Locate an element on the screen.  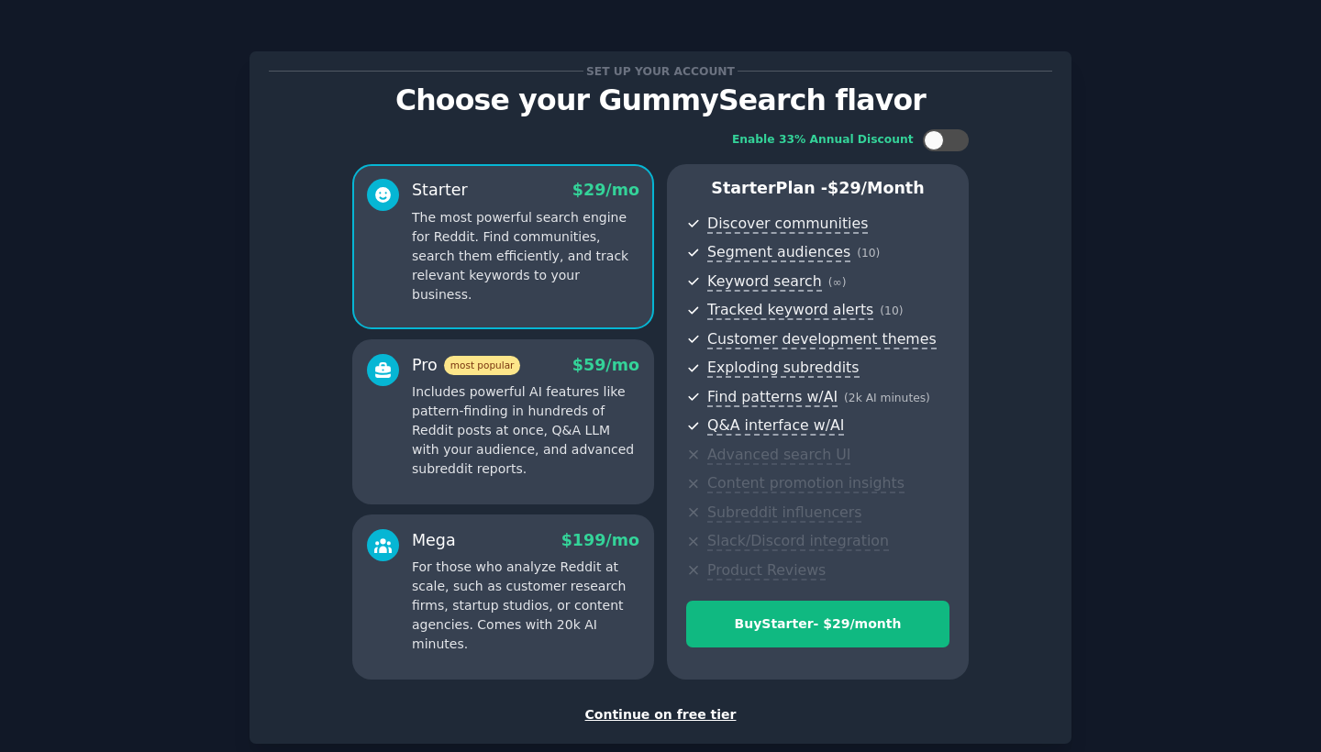
div: Continue on free tier is located at coordinates (660, 715).